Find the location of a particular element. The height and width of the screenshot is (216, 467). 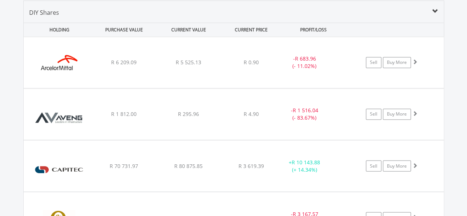

div: - (- 11.02%) is located at coordinates (305, 62).